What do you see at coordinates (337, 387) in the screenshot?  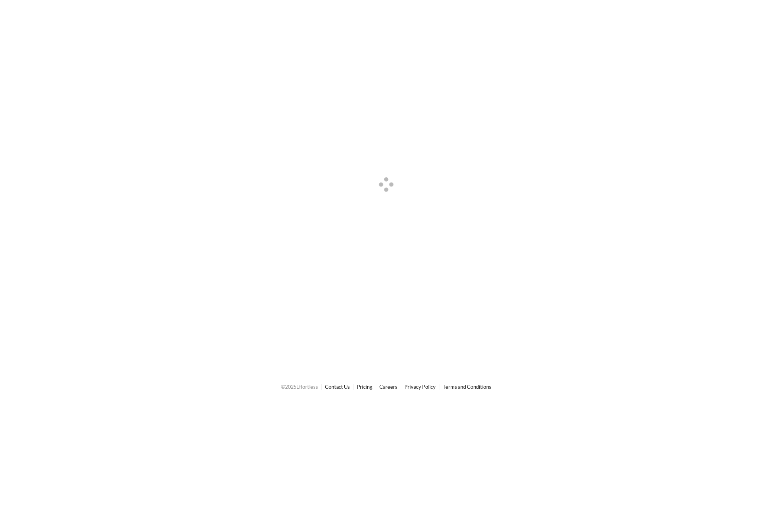 I see `a: Contact Us` at bounding box center [337, 387].